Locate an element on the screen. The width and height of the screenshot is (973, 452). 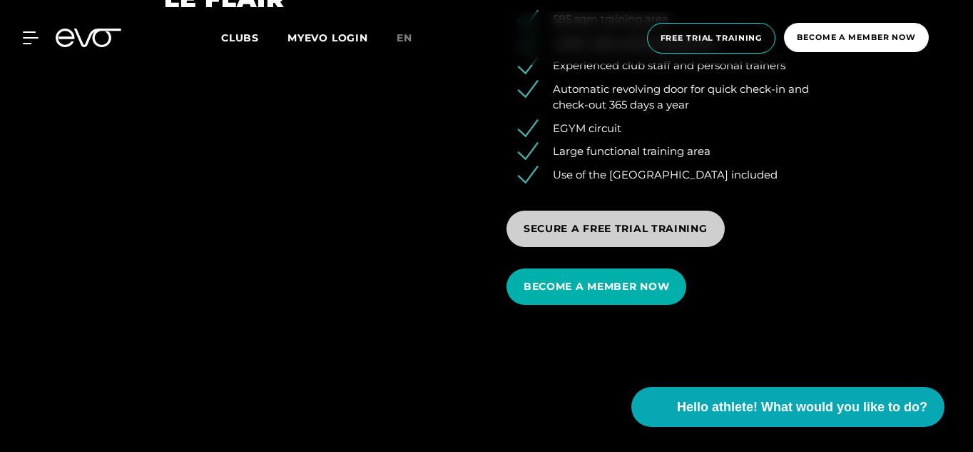
font: MYEVO LOGIN is located at coordinates (327, 38).